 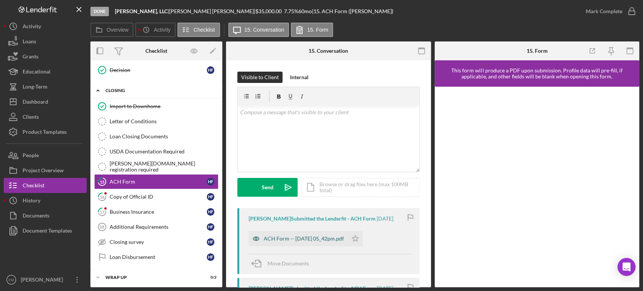 I want to click on a: 17Business InsuranceHF, so click(x=156, y=212).